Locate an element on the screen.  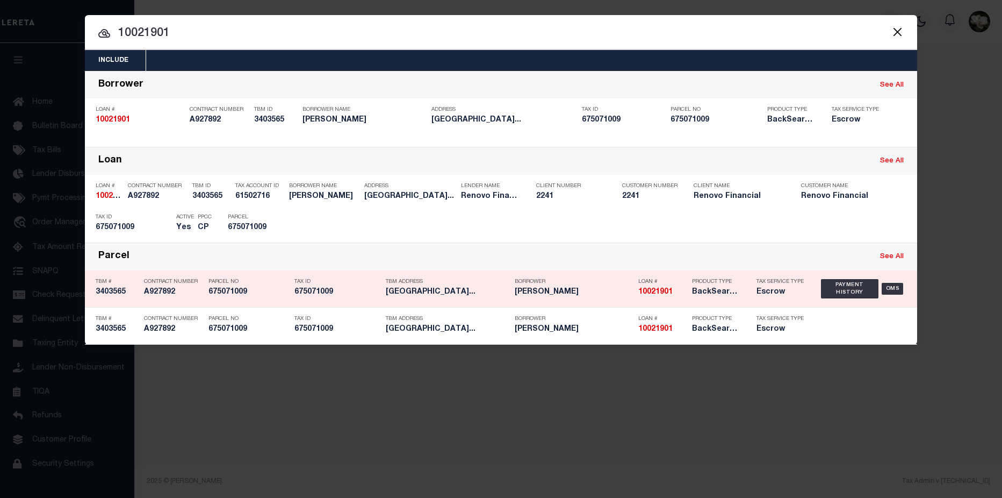
button: Include is located at coordinates (113, 60).